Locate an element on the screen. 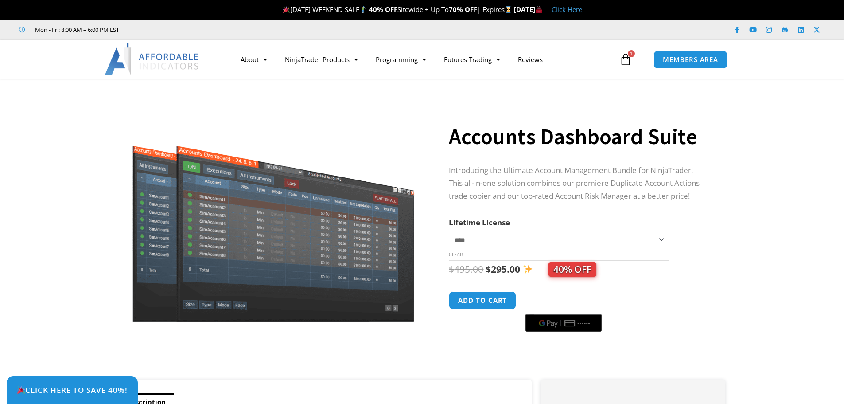  strong: 40% OFF is located at coordinates (383, 9).